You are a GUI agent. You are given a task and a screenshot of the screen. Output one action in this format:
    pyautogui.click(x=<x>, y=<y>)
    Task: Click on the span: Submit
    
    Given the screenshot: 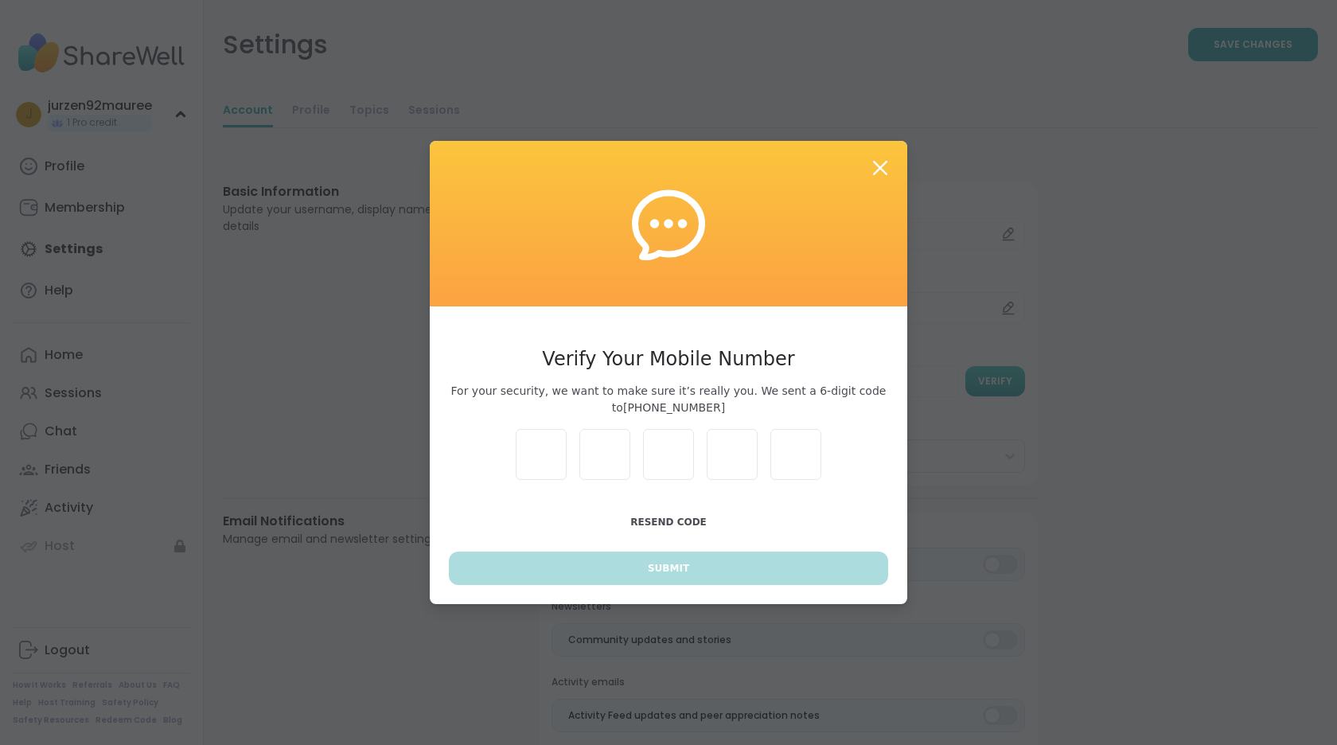 What is the action you would take?
    pyautogui.click(x=669, y=568)
    